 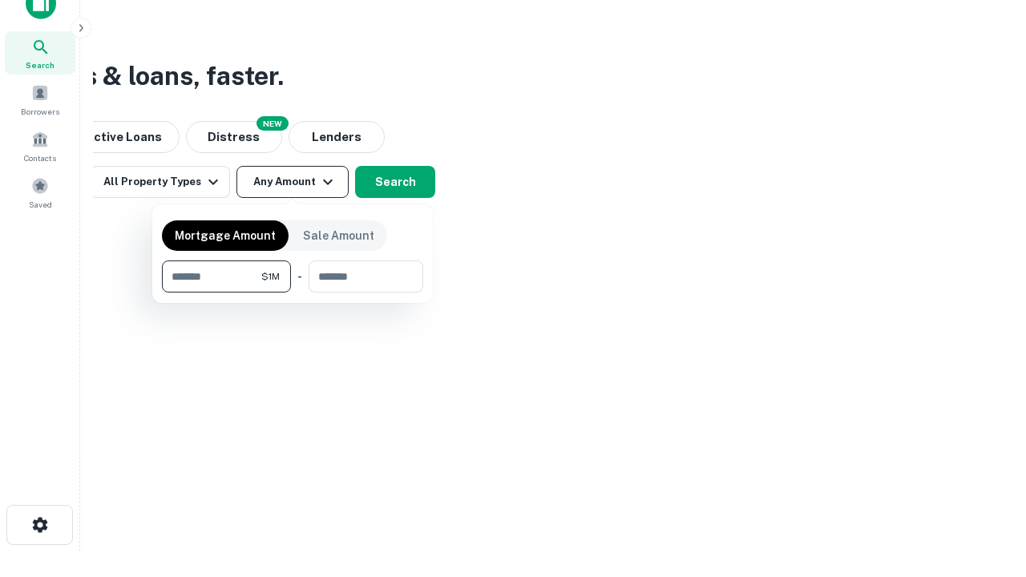 What do you see at coordinates (225, 236) in the screenshot?
I see `p: Mortgage Amount` at bounding box center [225, 236].